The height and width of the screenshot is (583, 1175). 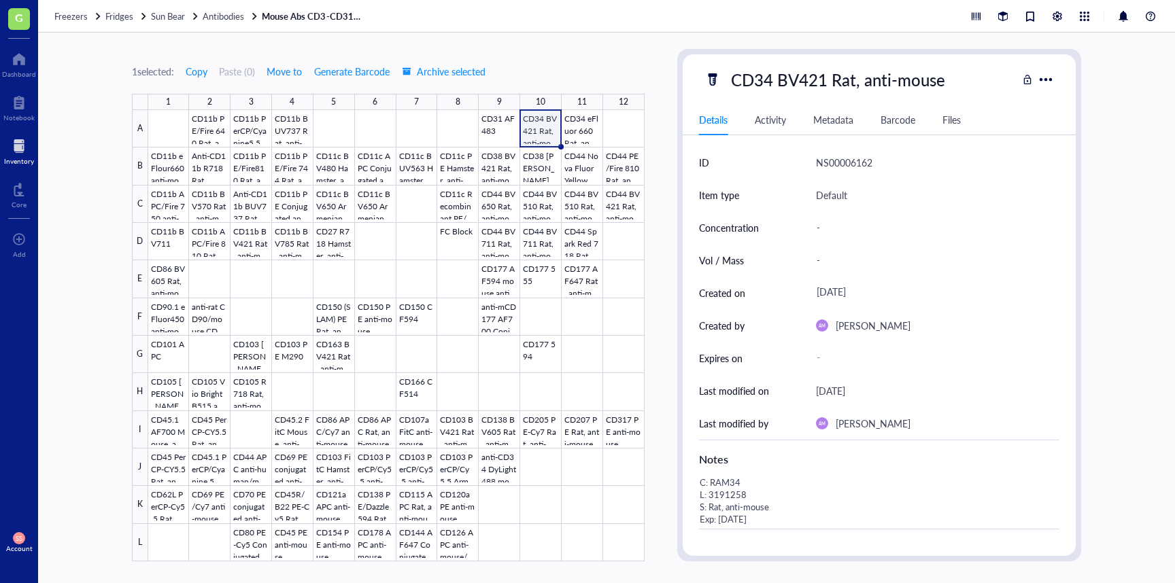 What do you see at coordinates (352, 71) in the screenshot?
I see `button: Generate Barcode` at bounding box center [352, 71].